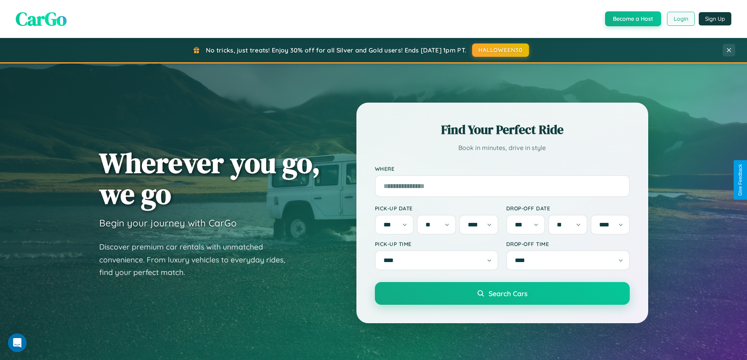 Image resolution: width=747 pixels, height=360 pixels. I want to click on label: Pick-up Date, so click(436, 208).